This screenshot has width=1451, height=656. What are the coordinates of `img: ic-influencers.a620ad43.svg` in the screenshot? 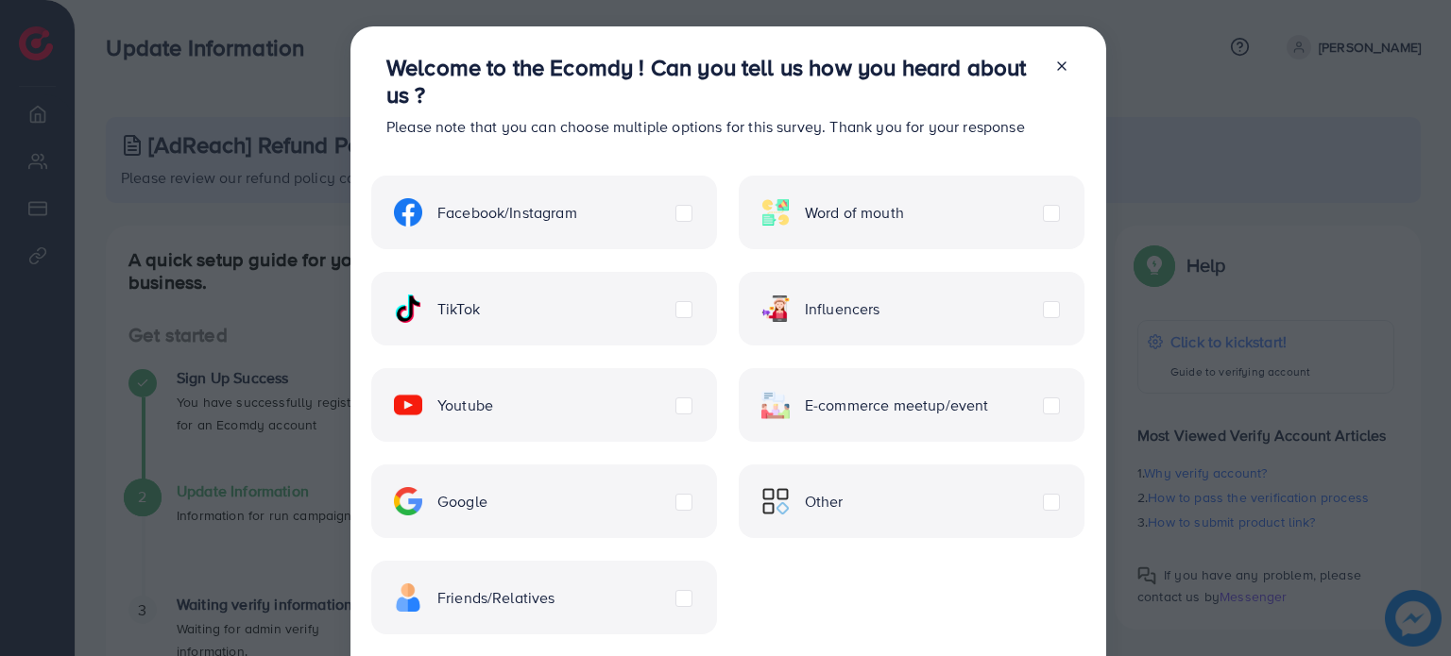 It's located at (775, 309).